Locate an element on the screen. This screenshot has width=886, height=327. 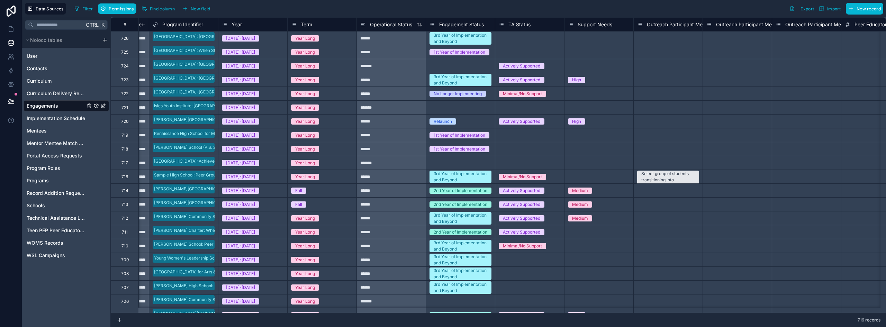
span: Export is located at coordinates (807, 9).